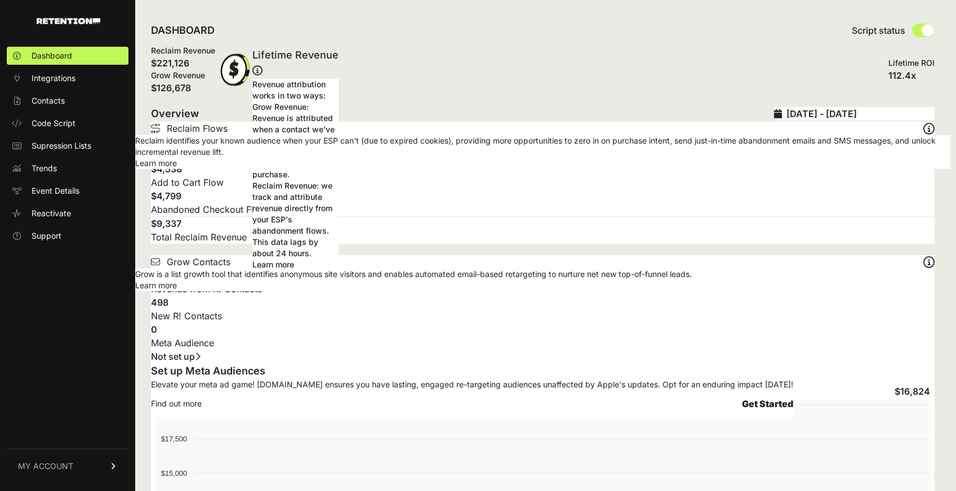 The image size is (956, 491). I want to click on h4: $16,824, so click(912, 391).